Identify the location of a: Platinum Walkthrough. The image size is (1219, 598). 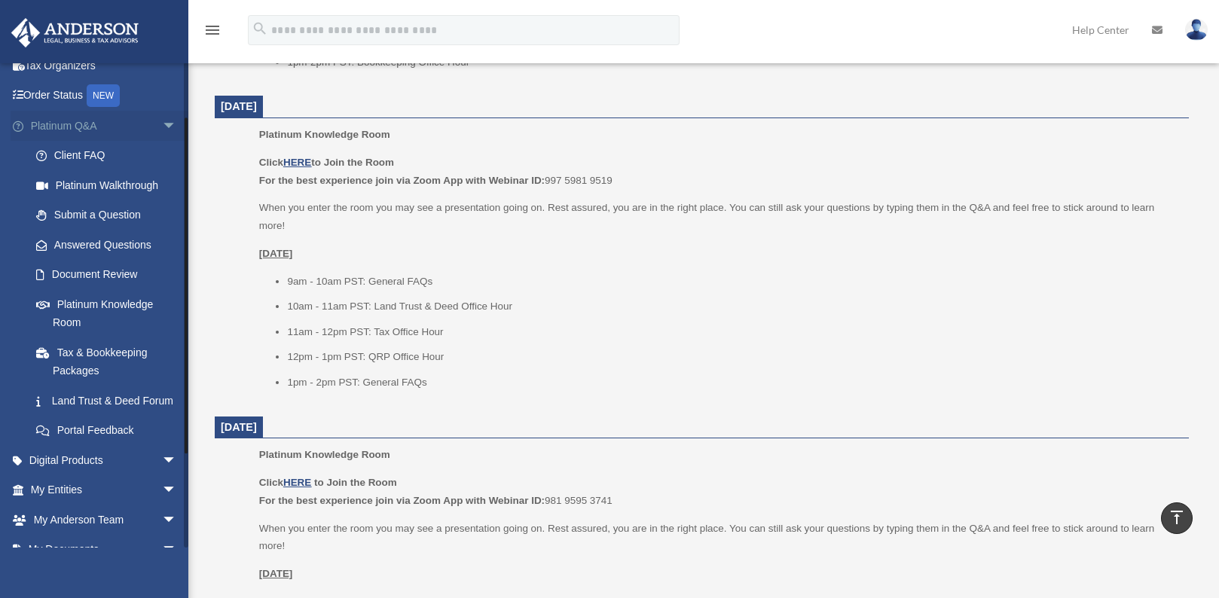
(110, 185).